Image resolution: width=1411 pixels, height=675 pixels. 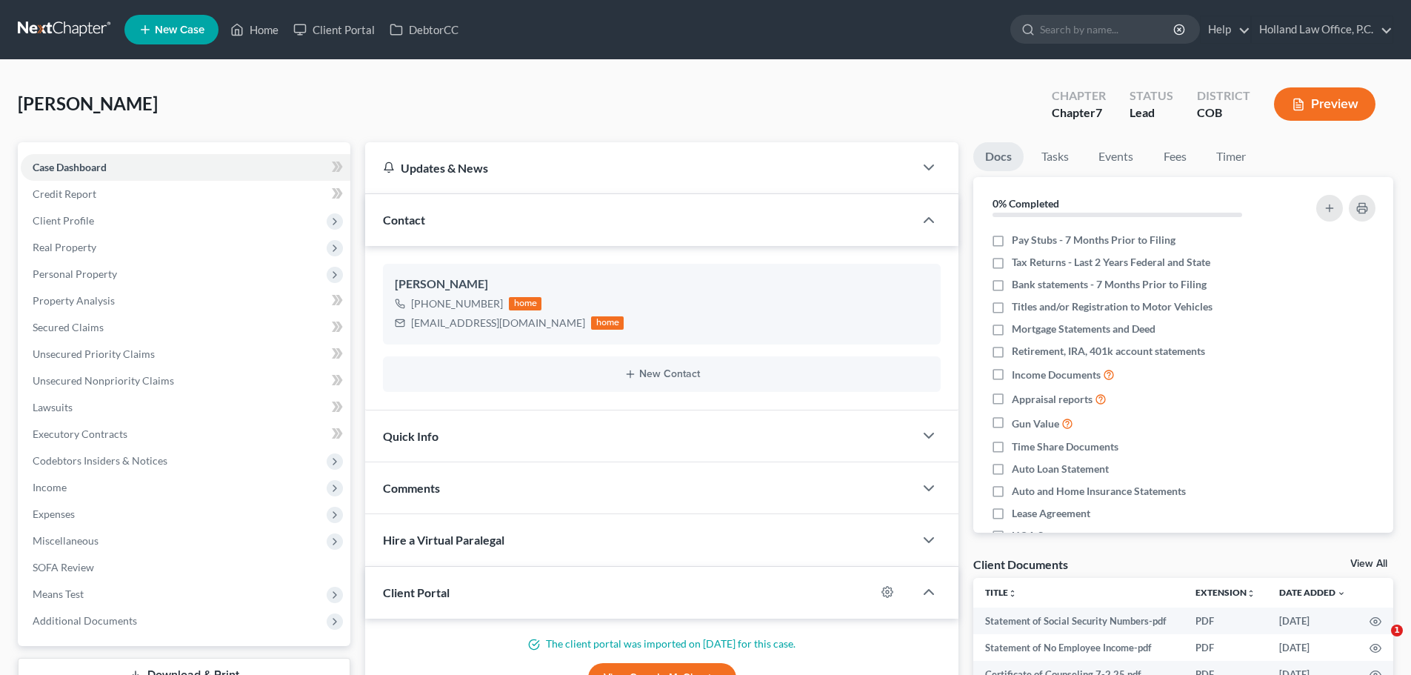 I want to click on a: Unsecured Nonpriority Claims, so click(x=185, y=381).